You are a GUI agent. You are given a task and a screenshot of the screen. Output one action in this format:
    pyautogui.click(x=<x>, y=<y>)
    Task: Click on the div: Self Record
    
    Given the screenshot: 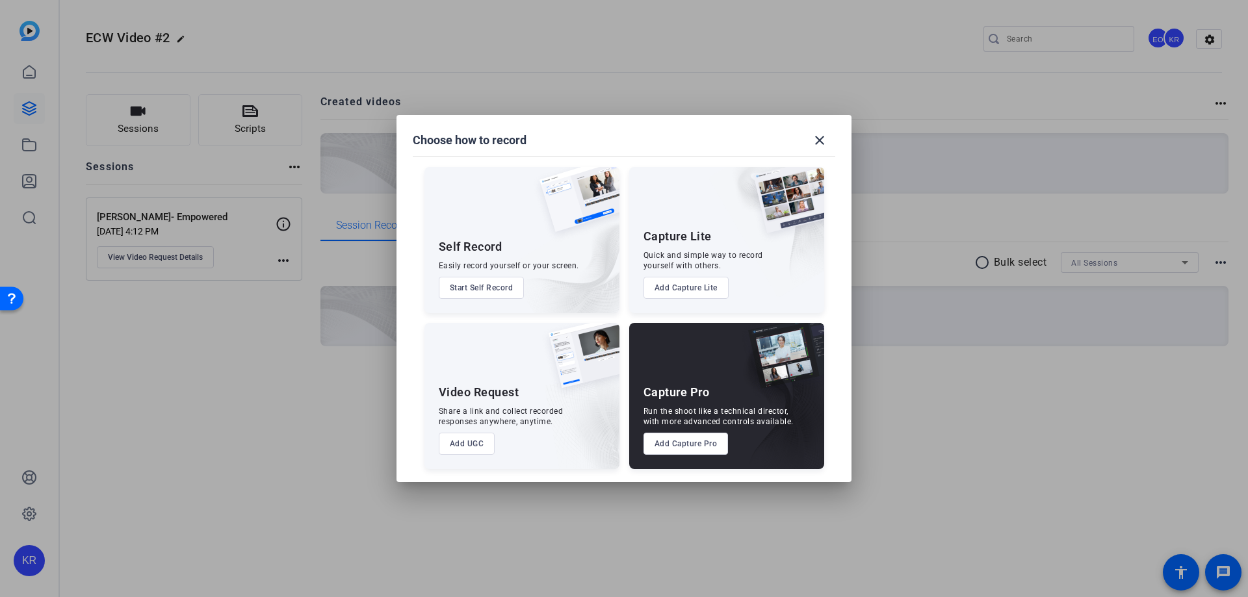 What is the action you would take?
    pyautogui.click(x=471, y=247)
    